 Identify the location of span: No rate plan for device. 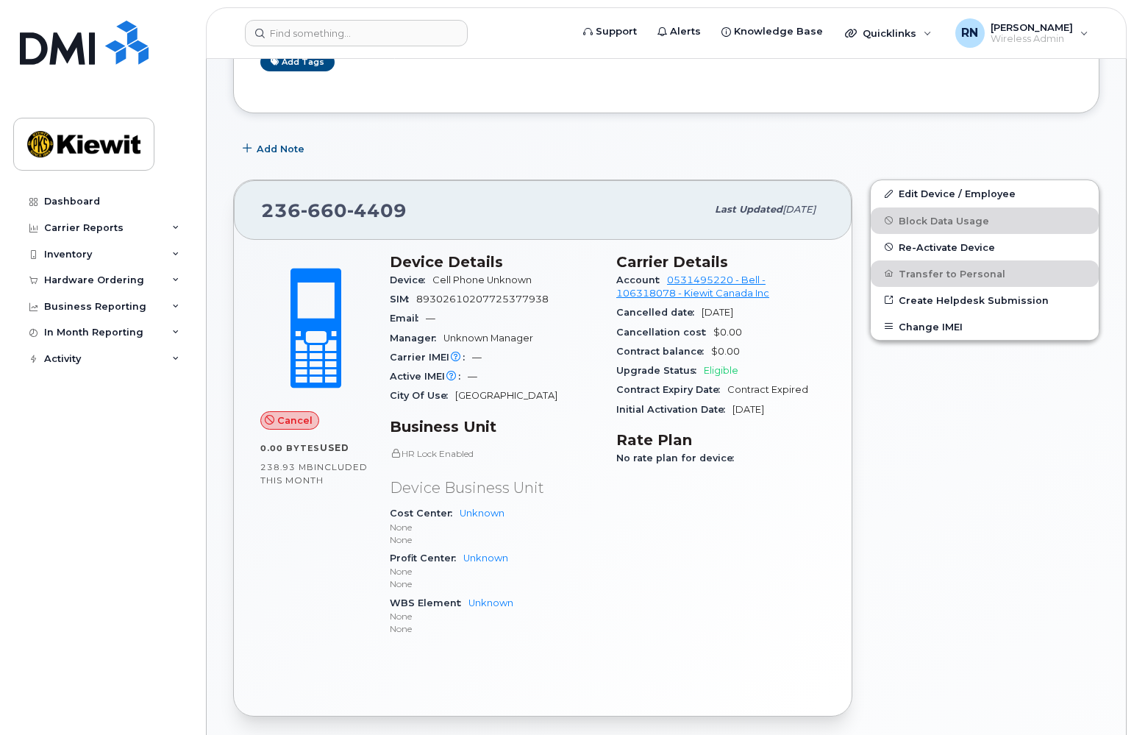
(679, 457).